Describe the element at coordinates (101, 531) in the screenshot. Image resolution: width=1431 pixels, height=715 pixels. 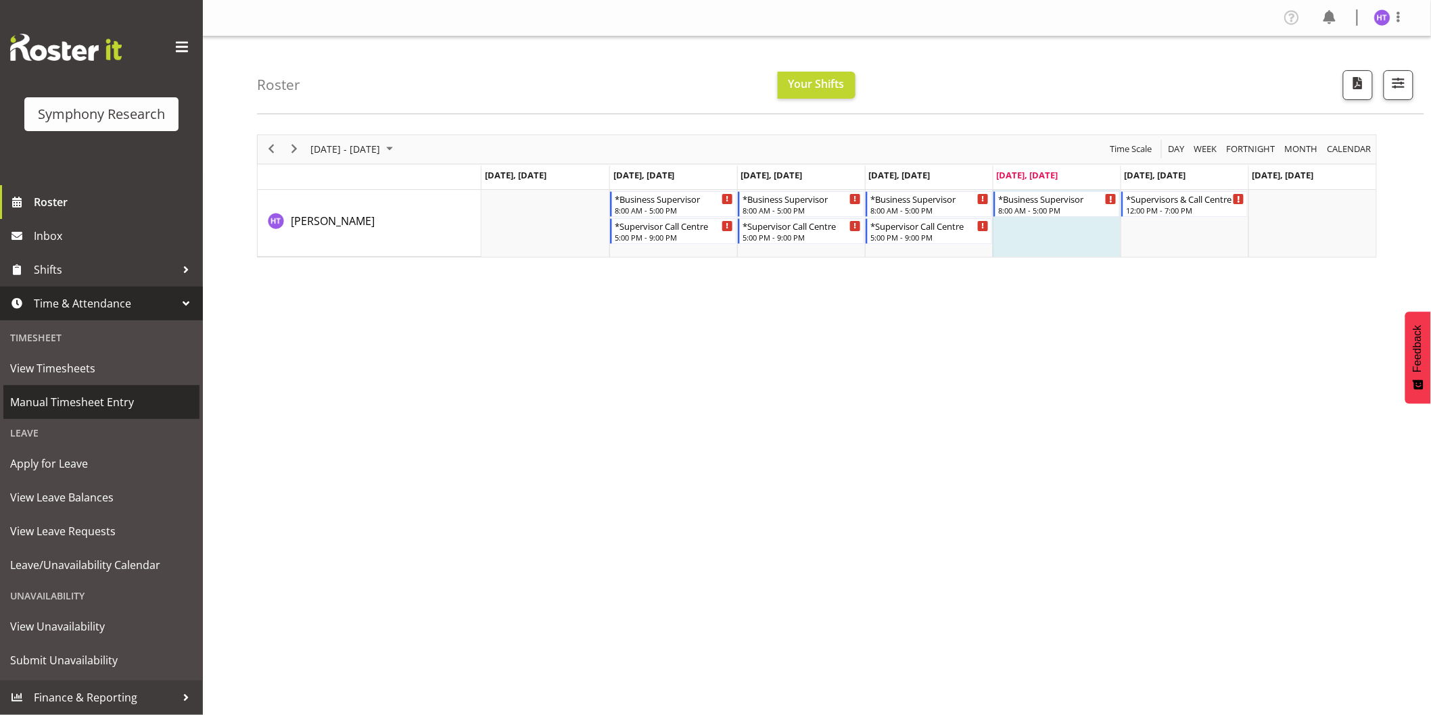
I see `a: View Leave Requests` at that location.